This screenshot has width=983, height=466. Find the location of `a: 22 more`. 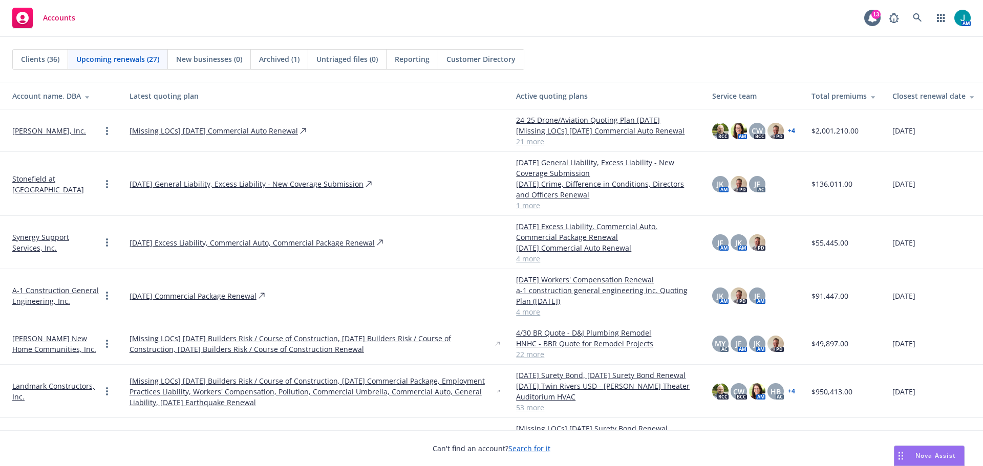

a: 22 more is located at coordinates (605, 354).